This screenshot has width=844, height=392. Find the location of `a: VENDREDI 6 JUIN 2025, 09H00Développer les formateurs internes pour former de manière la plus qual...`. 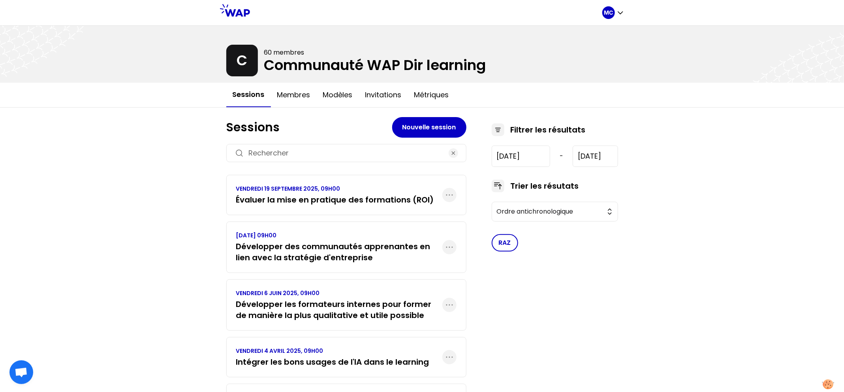

a: VENDREDI 6 JUIN 2025, 09H00Développer les formateurs internes pour former de manière la plus qual... is located at coordinates (339, 305).